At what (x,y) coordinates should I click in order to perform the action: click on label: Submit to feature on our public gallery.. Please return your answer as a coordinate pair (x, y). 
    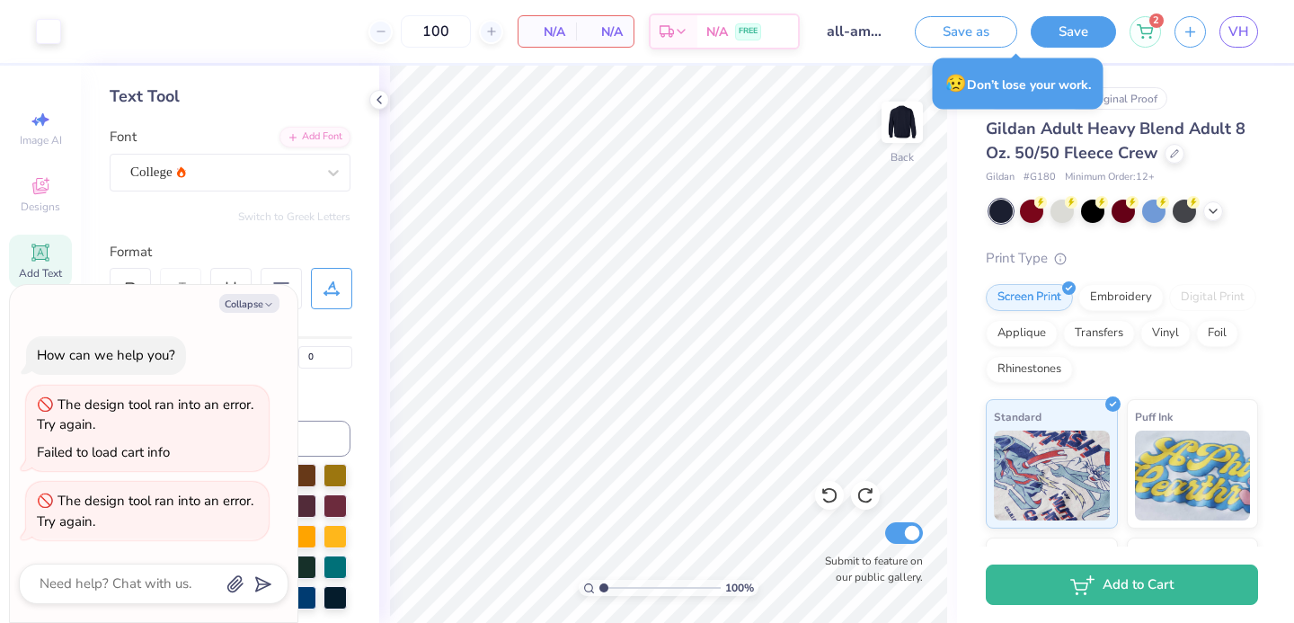
    Looking at the image, I should click on (869, 569).